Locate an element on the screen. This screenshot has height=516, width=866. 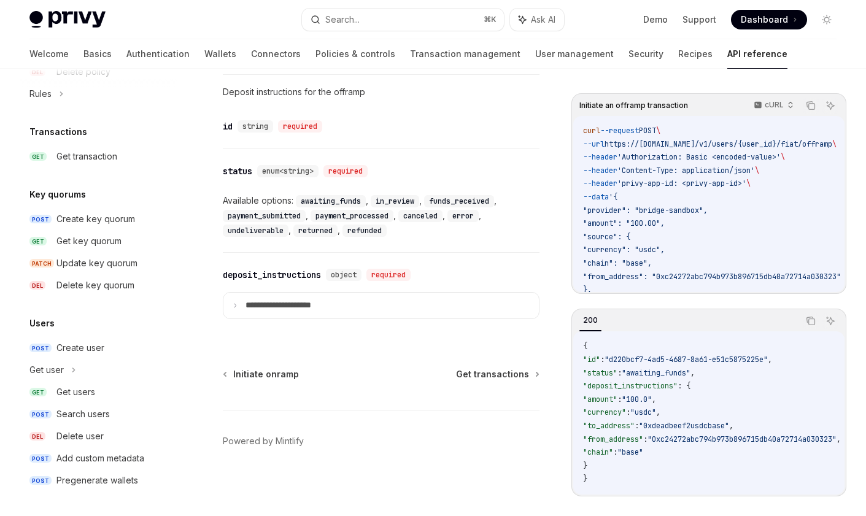
img: light logo is located at coordinates (68, 20).